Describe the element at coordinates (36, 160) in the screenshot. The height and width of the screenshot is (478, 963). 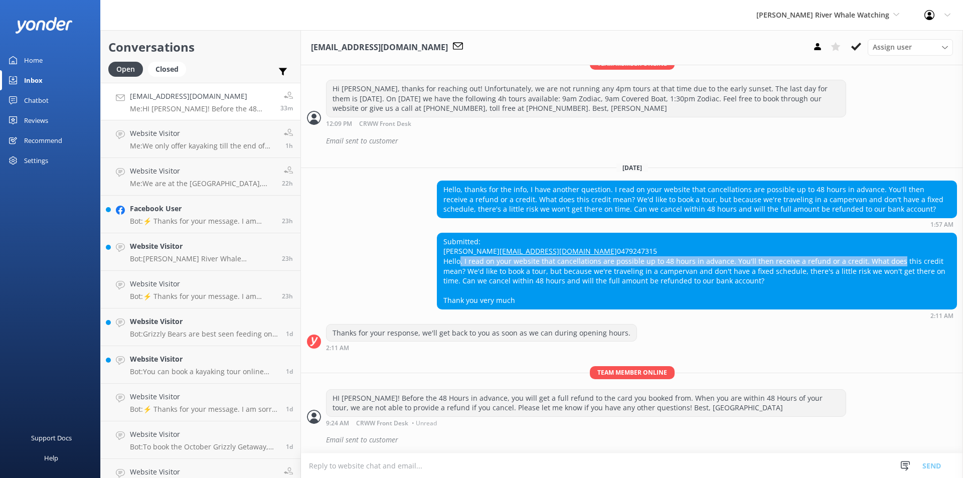
I see `div: Settings` at that location.